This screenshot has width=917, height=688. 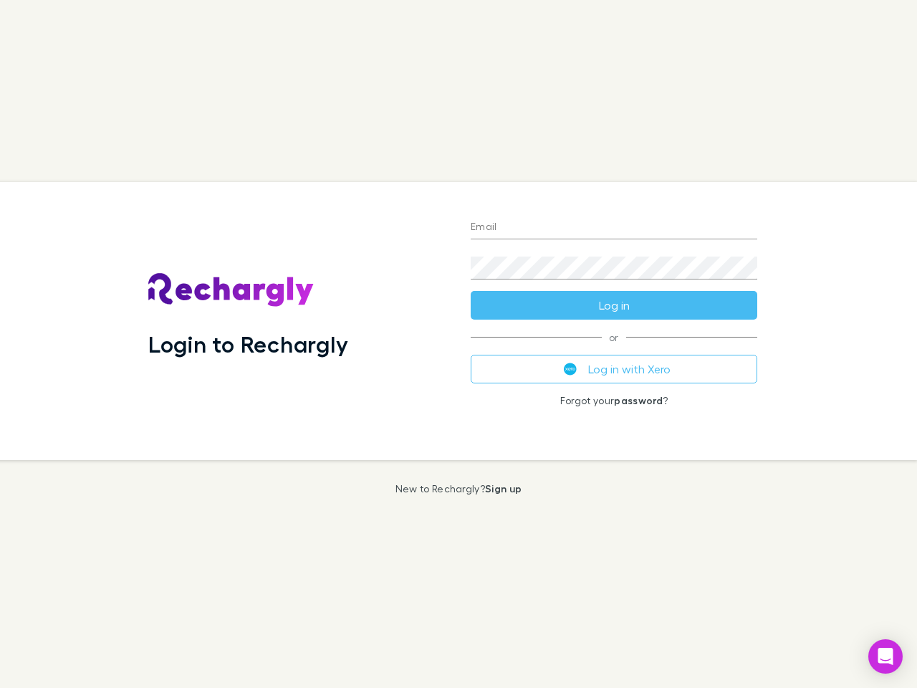 What do you see at coordinates (459, 489) in the screenshot?
I see `p: New to Rechargly?` at bounding box center [459, 489].